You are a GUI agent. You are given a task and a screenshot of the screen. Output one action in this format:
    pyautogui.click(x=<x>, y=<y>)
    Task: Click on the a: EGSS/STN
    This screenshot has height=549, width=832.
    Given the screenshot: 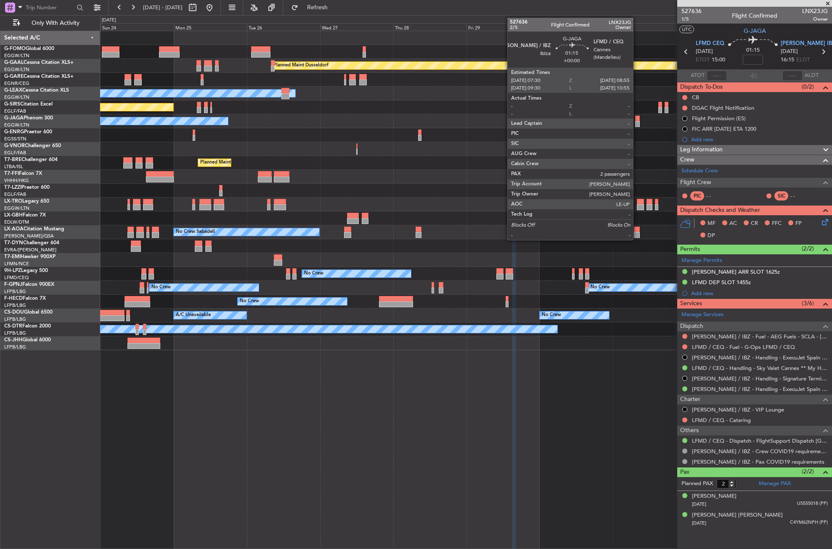 What is the action you would take?
    pyautogui.click(x=15, y=139)
    